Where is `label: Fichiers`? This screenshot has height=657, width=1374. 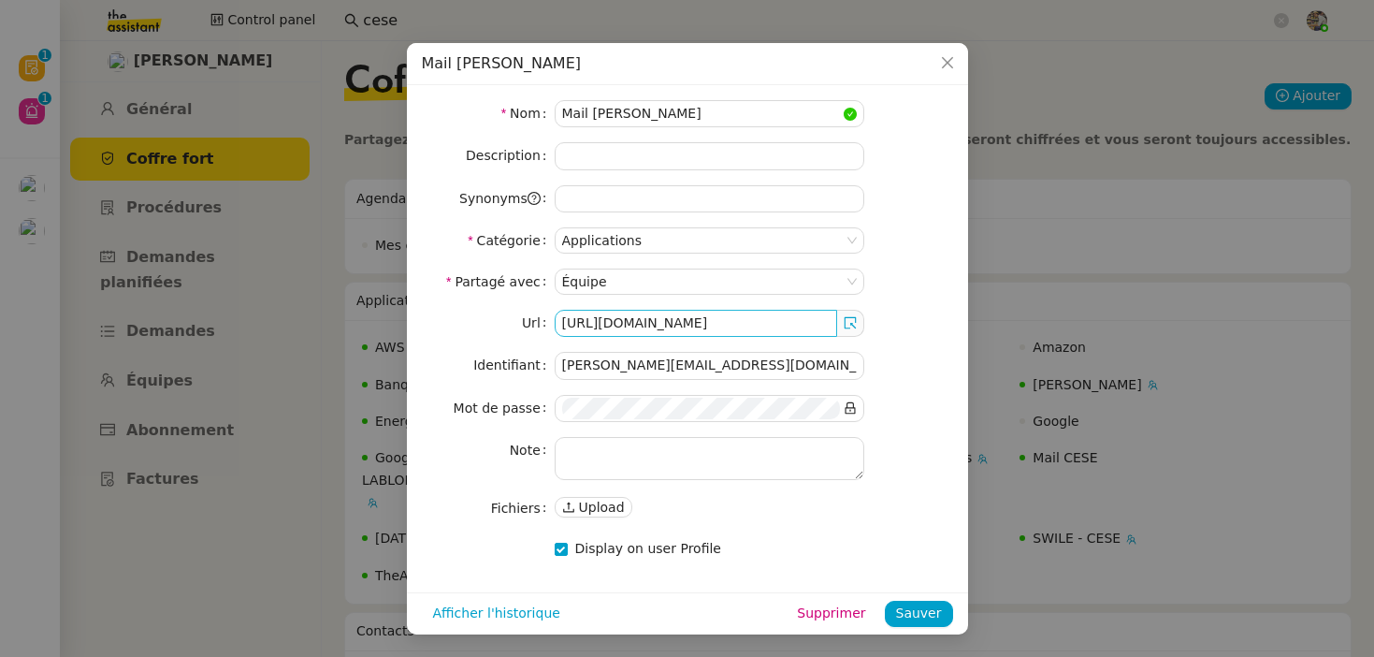
label: Fichiers is located at coordinates (523, 508).